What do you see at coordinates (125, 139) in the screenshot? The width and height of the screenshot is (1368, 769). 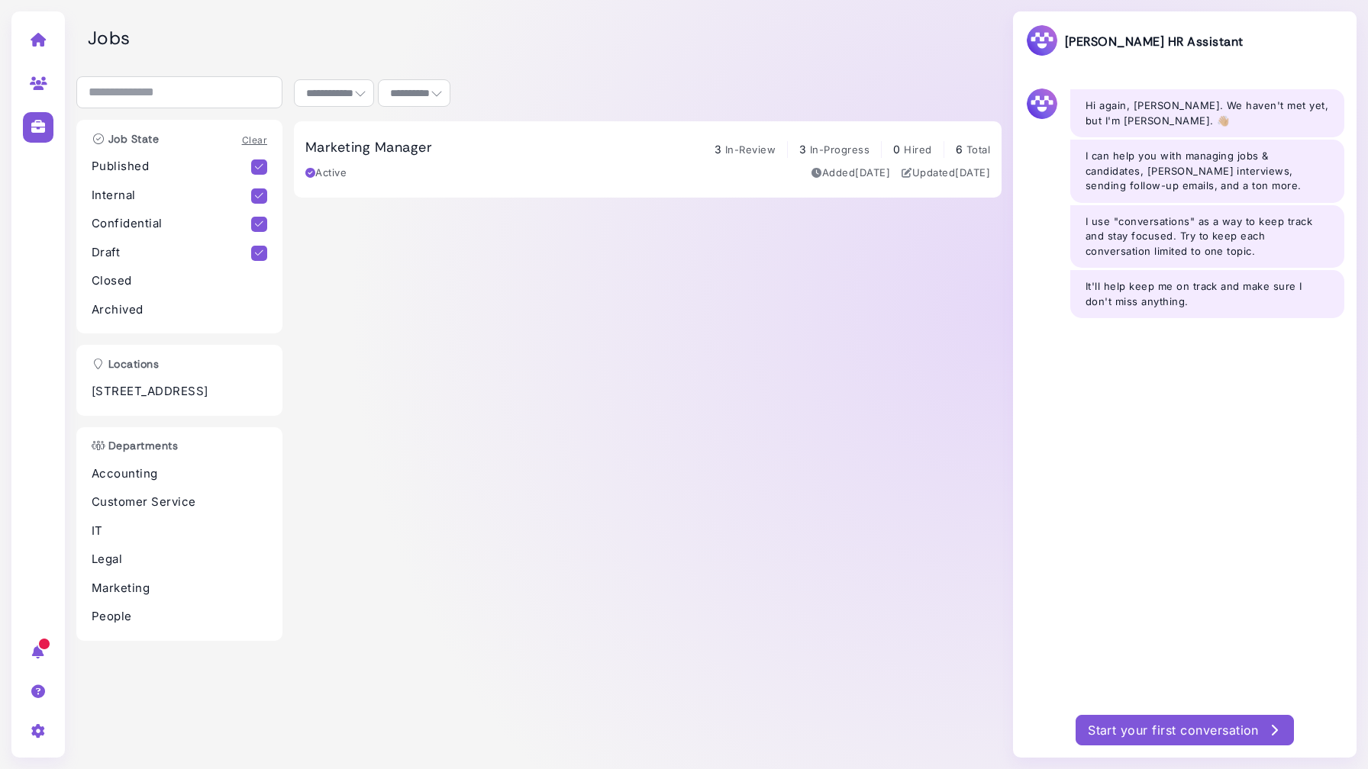 I see `h3: Job State` at bounding box center [125, 139].